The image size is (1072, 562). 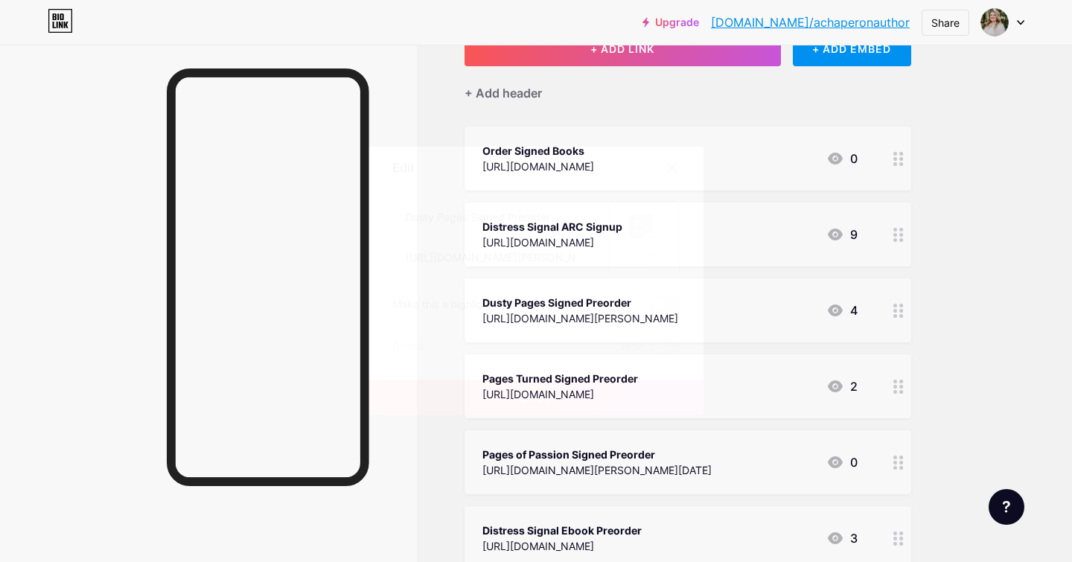 What do you see at coordinates (633, 347) in the screenshot?
I see `span: Hide` at bounding box center [633, 347].